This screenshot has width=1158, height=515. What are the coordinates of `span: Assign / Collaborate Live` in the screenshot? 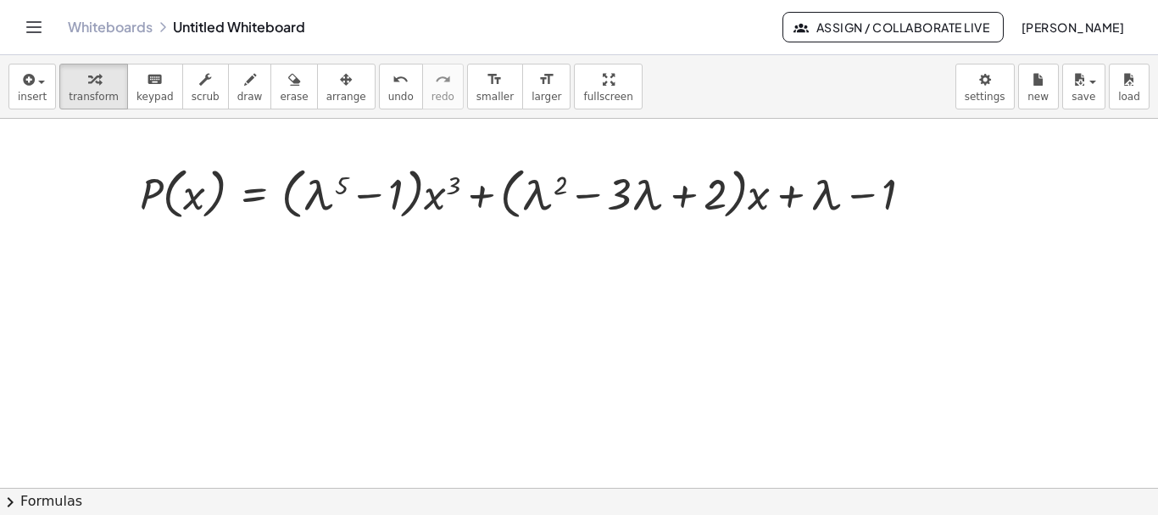 It's located at (893, 27).